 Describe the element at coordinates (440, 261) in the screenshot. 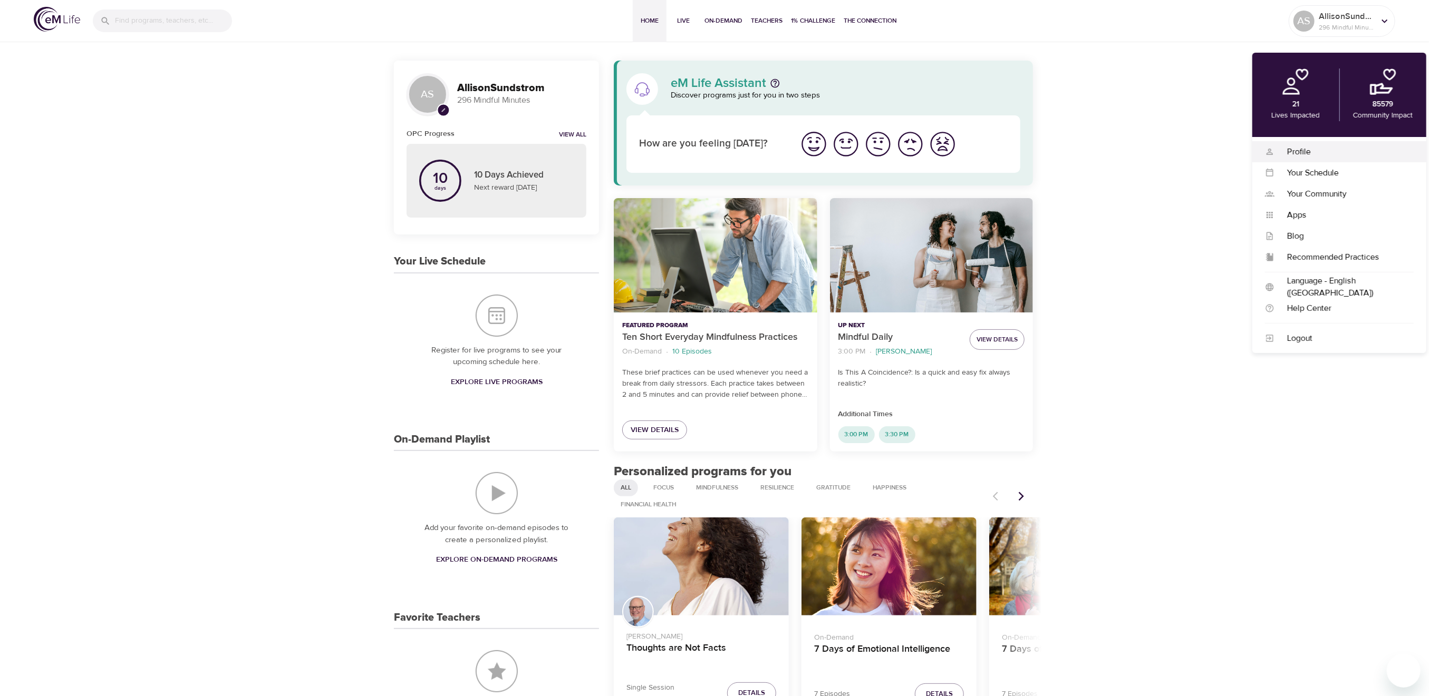

I see `h3: Your Live Schedule` at that location.